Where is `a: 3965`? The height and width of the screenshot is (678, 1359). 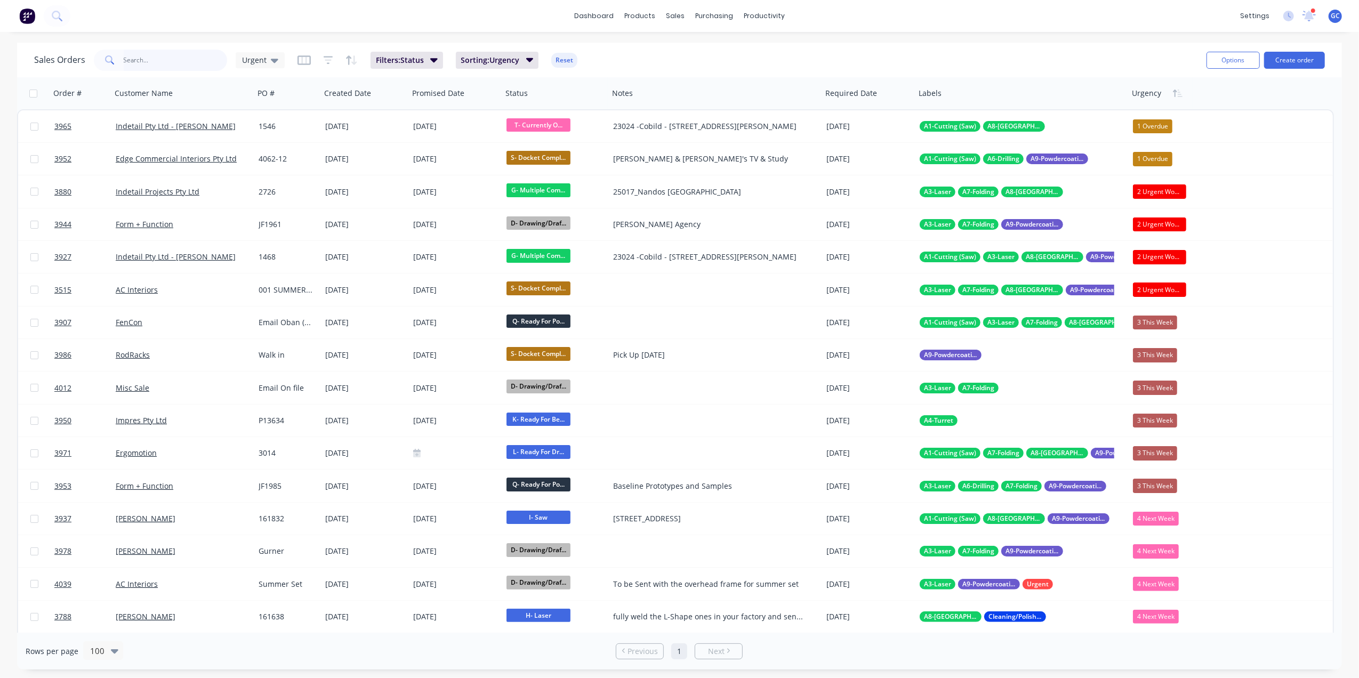 a: 3965 is located at coordinates (85, 126).